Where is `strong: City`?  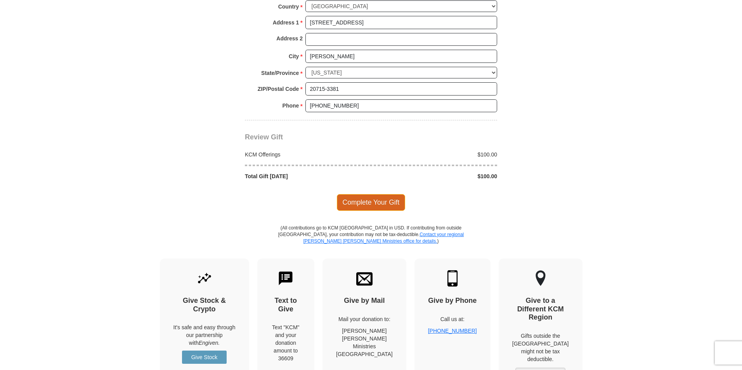
strong: City is located at coordinates (294, 56).